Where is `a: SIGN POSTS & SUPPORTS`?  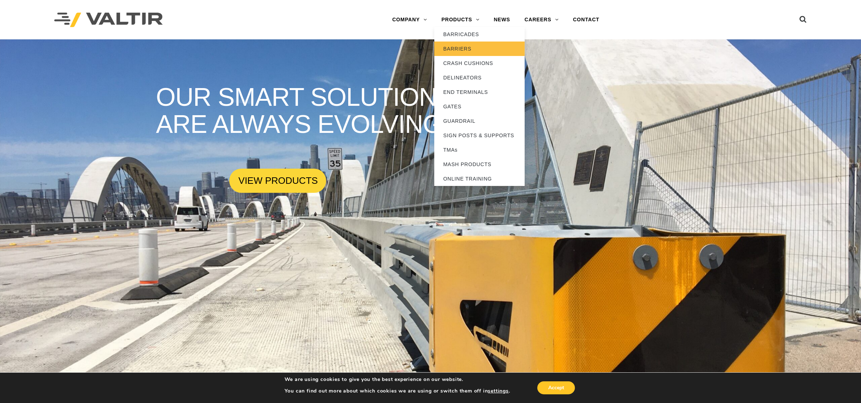 a: SIGN POSTS & SUPPORTS is located at coordinates (479, 136).